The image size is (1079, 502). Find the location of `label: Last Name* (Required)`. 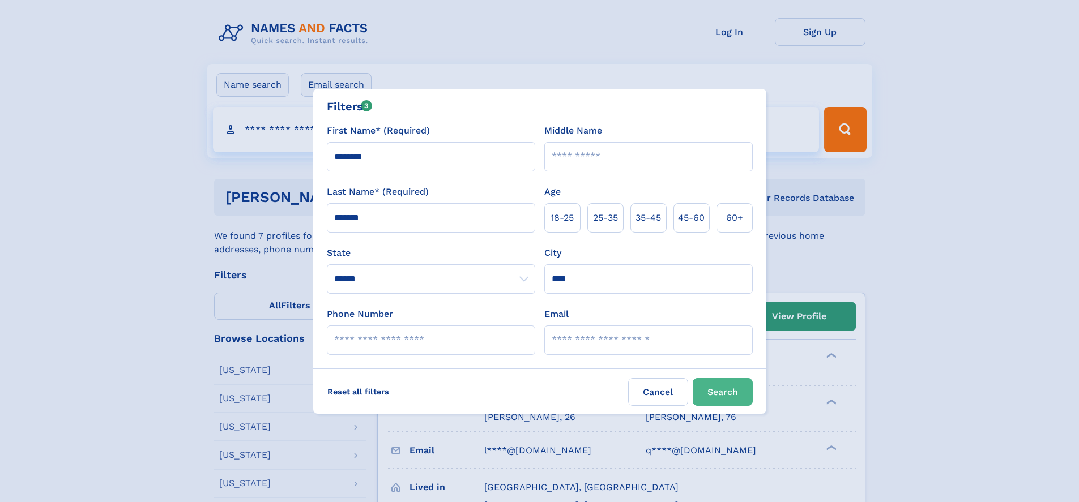

label: Last Name* (Required) is located at coordinates (378, 192).